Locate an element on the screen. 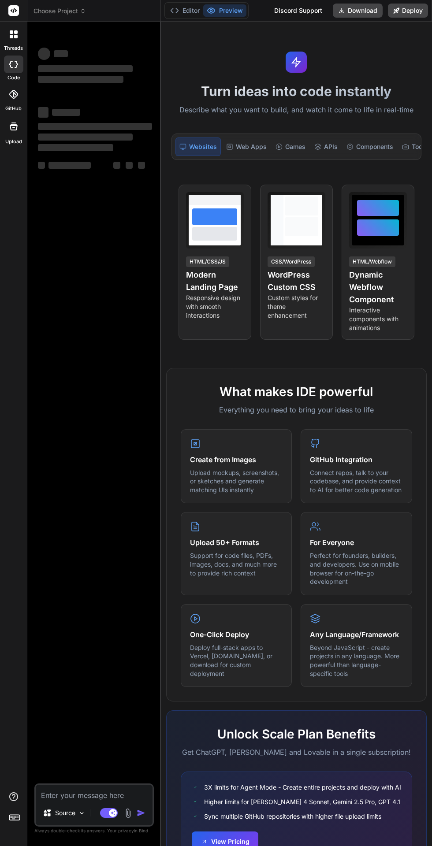 Image resolution: width=432 pixels, height=846 pixels. button: Editor is located at coordinates (185, 11).